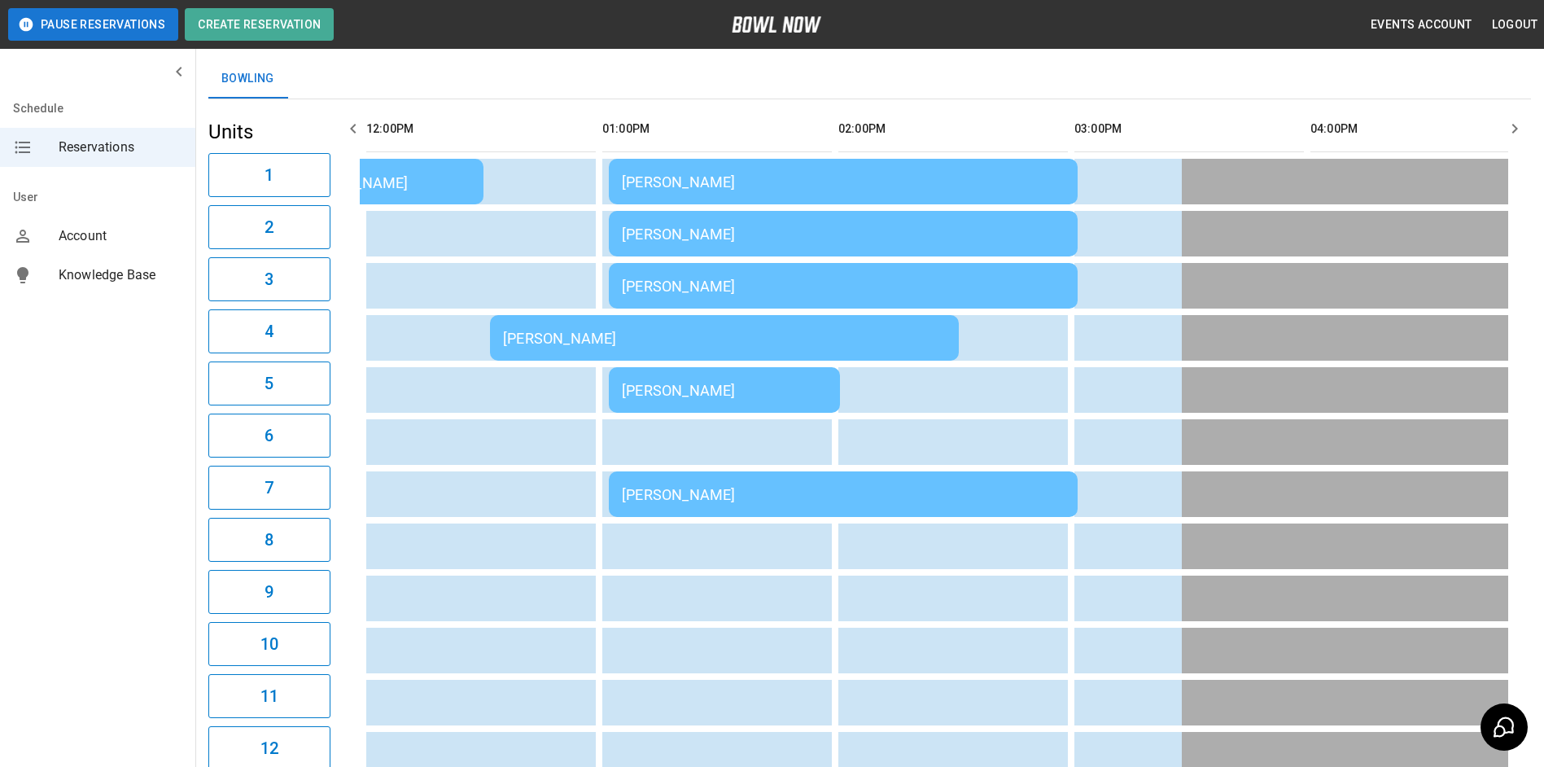  What do you see at coordinates (269, 175) in the screenshot?
I see `button: 1` at bounding box center [269, 175].